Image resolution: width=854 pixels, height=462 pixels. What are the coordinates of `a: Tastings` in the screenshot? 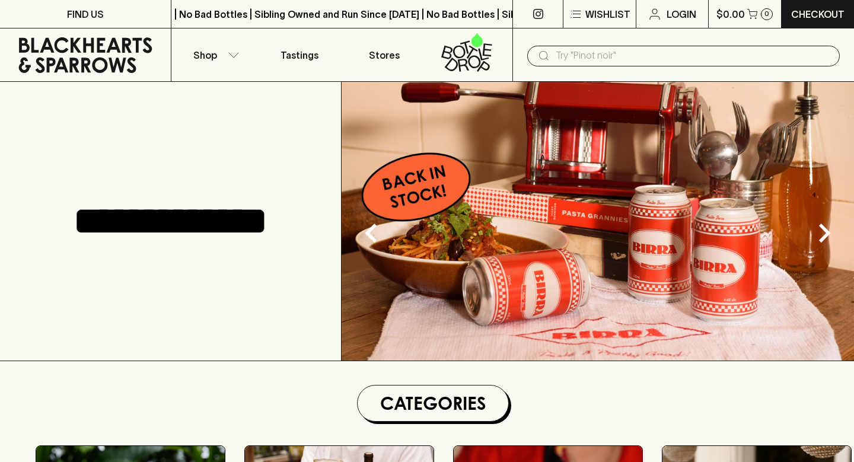 It's located at (300, 55).